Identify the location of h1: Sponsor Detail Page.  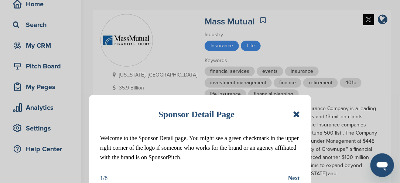
(197, 114).